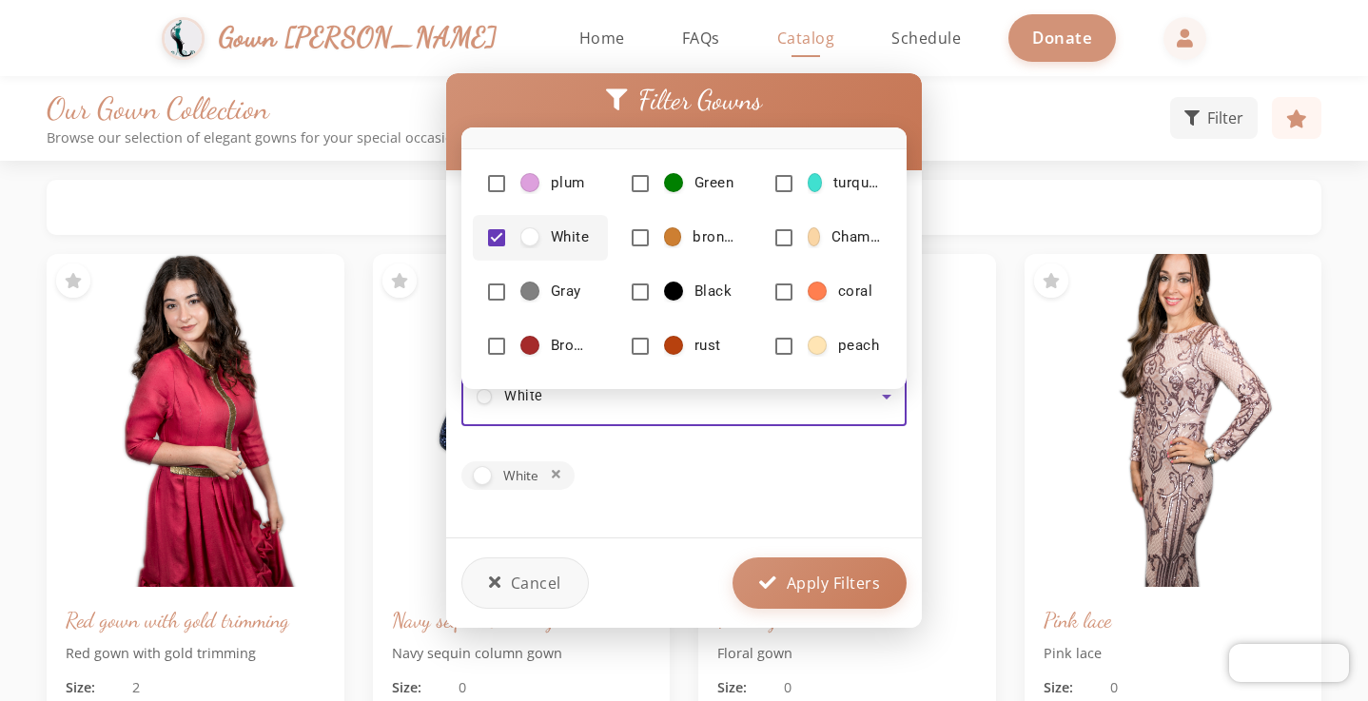 The width and height of the screenshot is (1368, 701). What do you see at coordinates (856, 183) in the screenshot?
I see `span: turquoise` at bounding box center [856, 183].